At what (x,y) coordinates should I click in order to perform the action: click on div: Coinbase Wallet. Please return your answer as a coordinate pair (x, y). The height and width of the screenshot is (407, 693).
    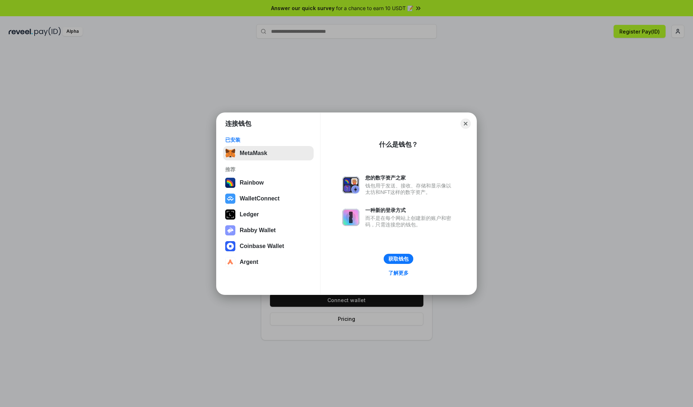
    Looking at the image, I should click on (262, 246).